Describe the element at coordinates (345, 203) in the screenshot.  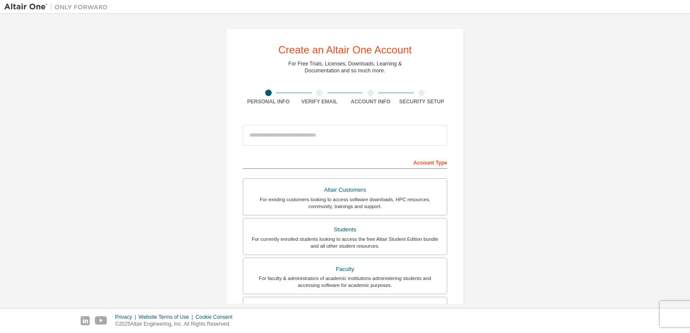
I see `div: For existing customers looking to access software downloads, HPC resources, community, trainings ...` at that location.